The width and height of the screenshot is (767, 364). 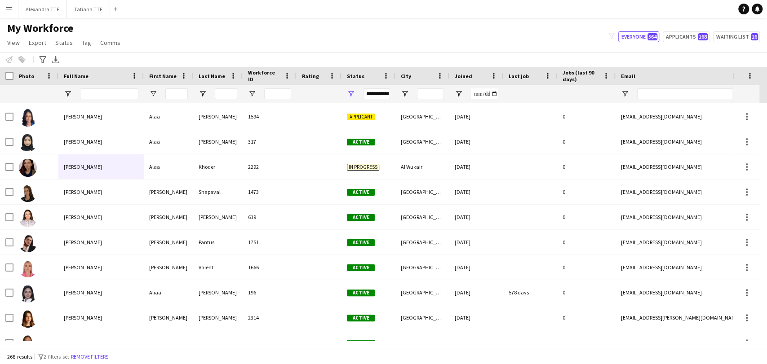 What do you see at coordinates (270, 343) in the screenshot?
I see `div: 1749` at bounding box center [270, 343].